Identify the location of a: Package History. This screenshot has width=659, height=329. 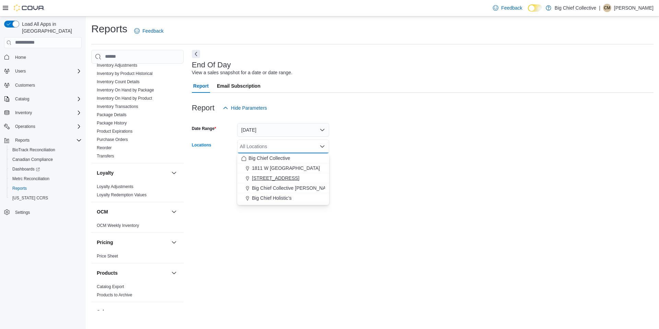
(112, 123).